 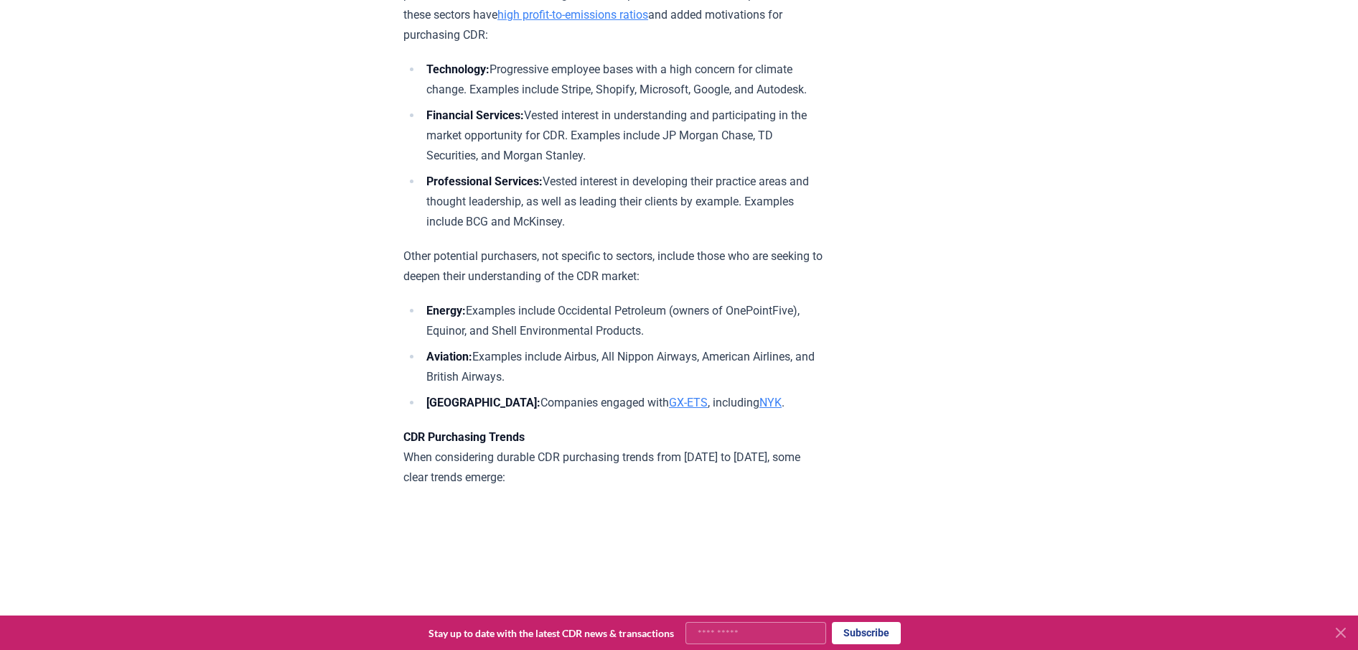 What do you see at coordinates (446, 310) in the screenshot?
I see `strong: Energy:` at bounding box center [446, 310].